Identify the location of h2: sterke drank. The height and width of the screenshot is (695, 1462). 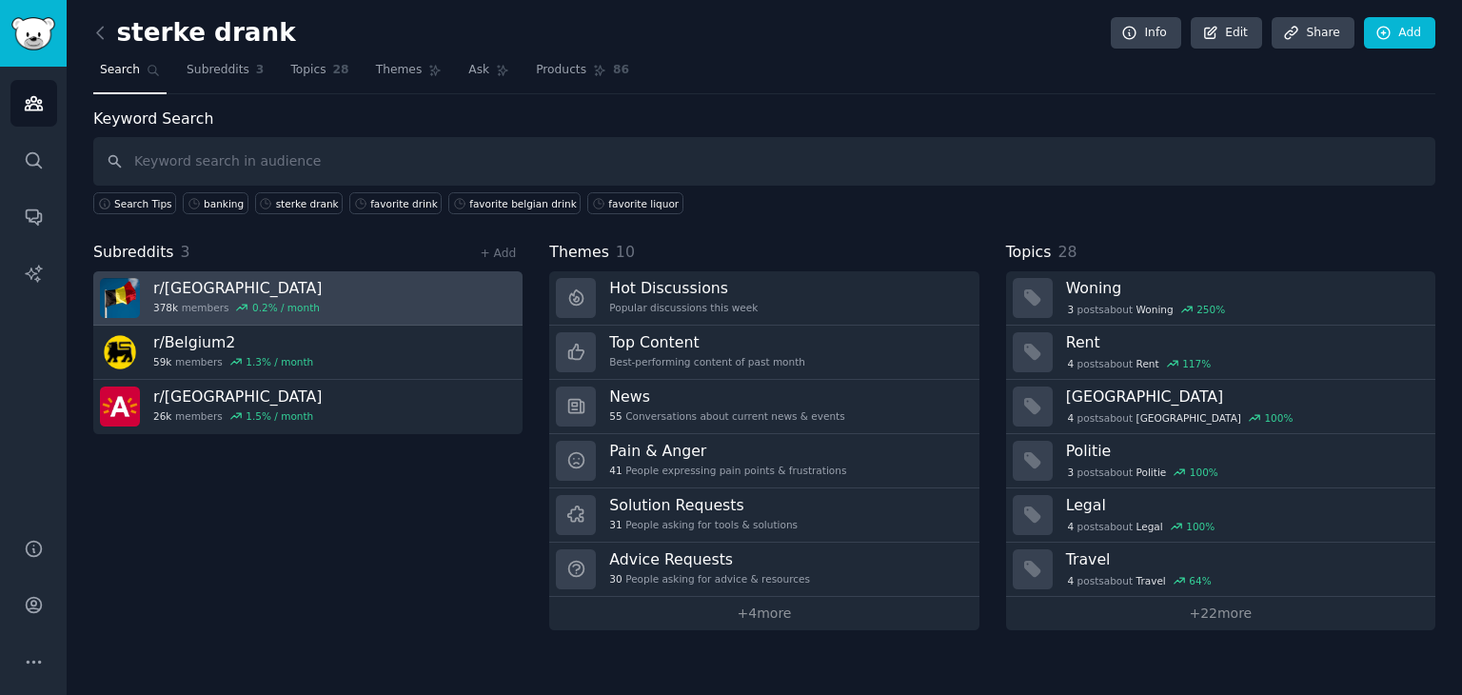
(194, 33).